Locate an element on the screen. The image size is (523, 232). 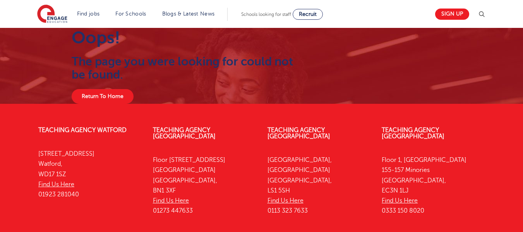
a: Find jobs is located at coordinates (88, 14).